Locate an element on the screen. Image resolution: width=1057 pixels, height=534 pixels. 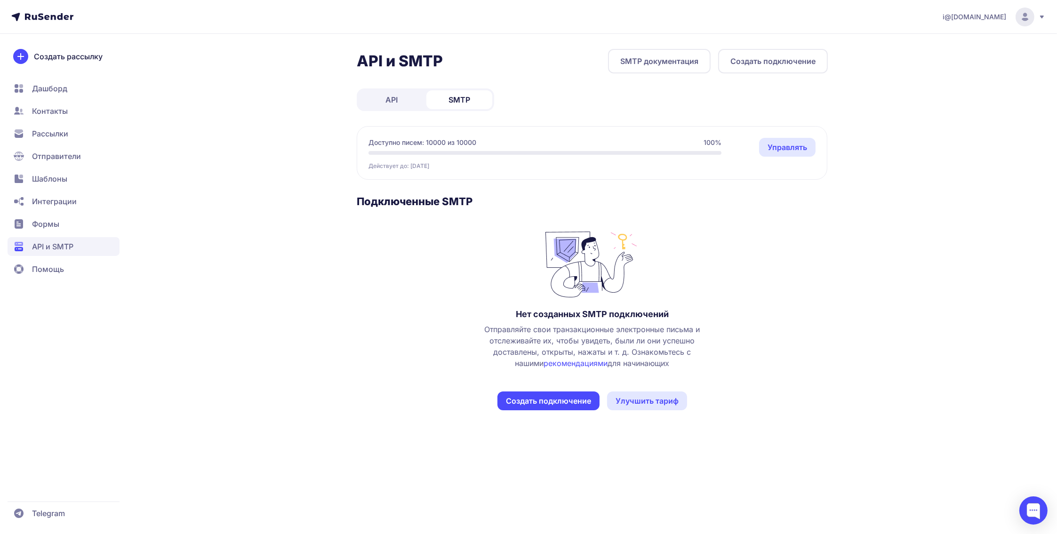
span: Шаблоны is located at coordinates (49, 179).